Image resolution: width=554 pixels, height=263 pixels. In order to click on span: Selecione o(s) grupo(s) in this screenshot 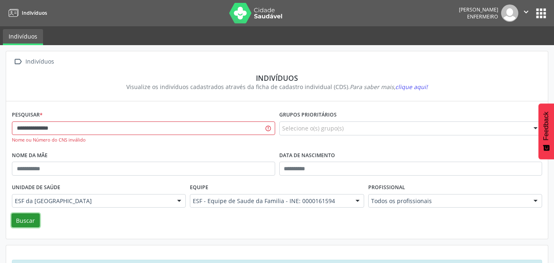, I will do `click(313, 128)`.